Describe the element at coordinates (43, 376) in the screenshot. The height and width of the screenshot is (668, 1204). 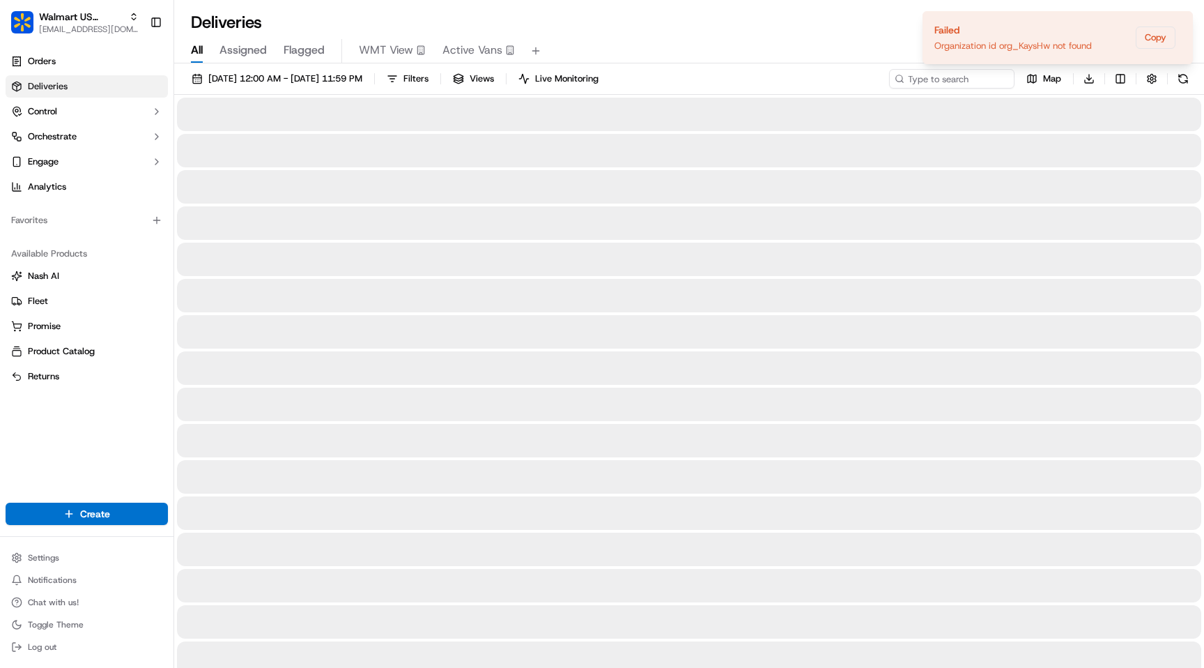
I see `span: Returns` at that location.